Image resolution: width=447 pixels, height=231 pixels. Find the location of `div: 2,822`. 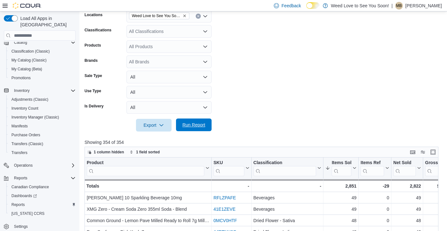

div: 2,822 is located at coordinates (407, 186).